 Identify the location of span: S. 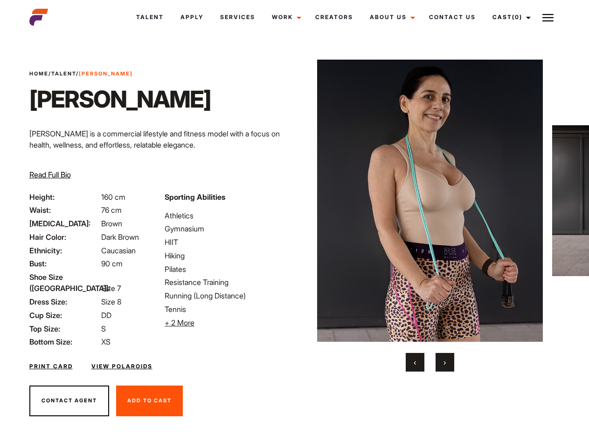
(103, 329).